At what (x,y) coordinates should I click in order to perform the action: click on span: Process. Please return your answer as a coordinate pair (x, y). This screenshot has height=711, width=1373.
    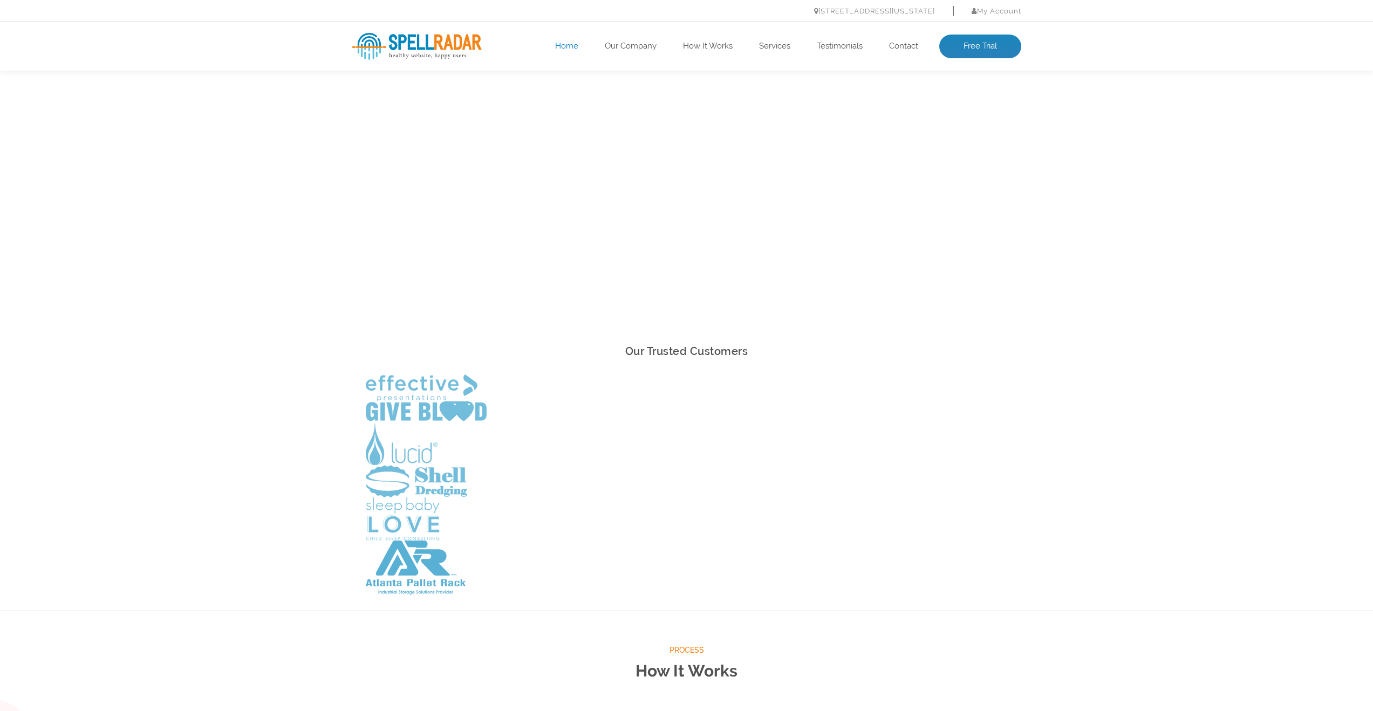
    Looking at the image, I should click on (687, 650).